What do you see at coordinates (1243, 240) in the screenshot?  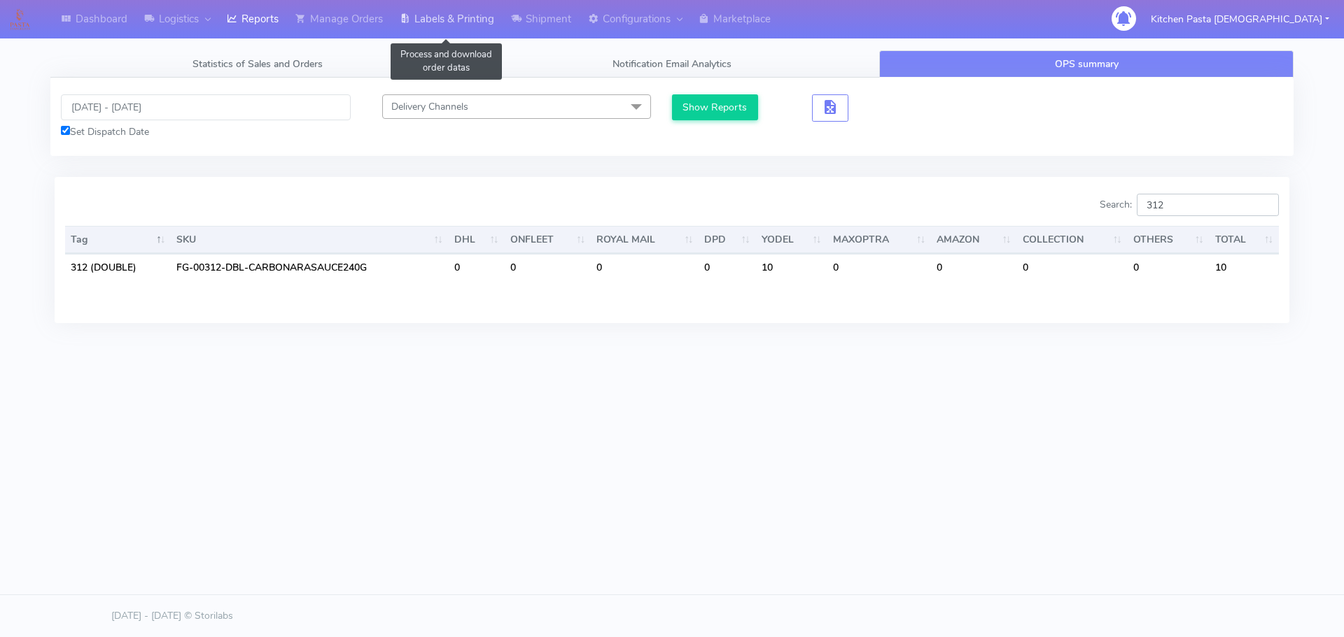 I see `th: TOTAL : activate to sort column ascending` at bounding box center [1243, 240].